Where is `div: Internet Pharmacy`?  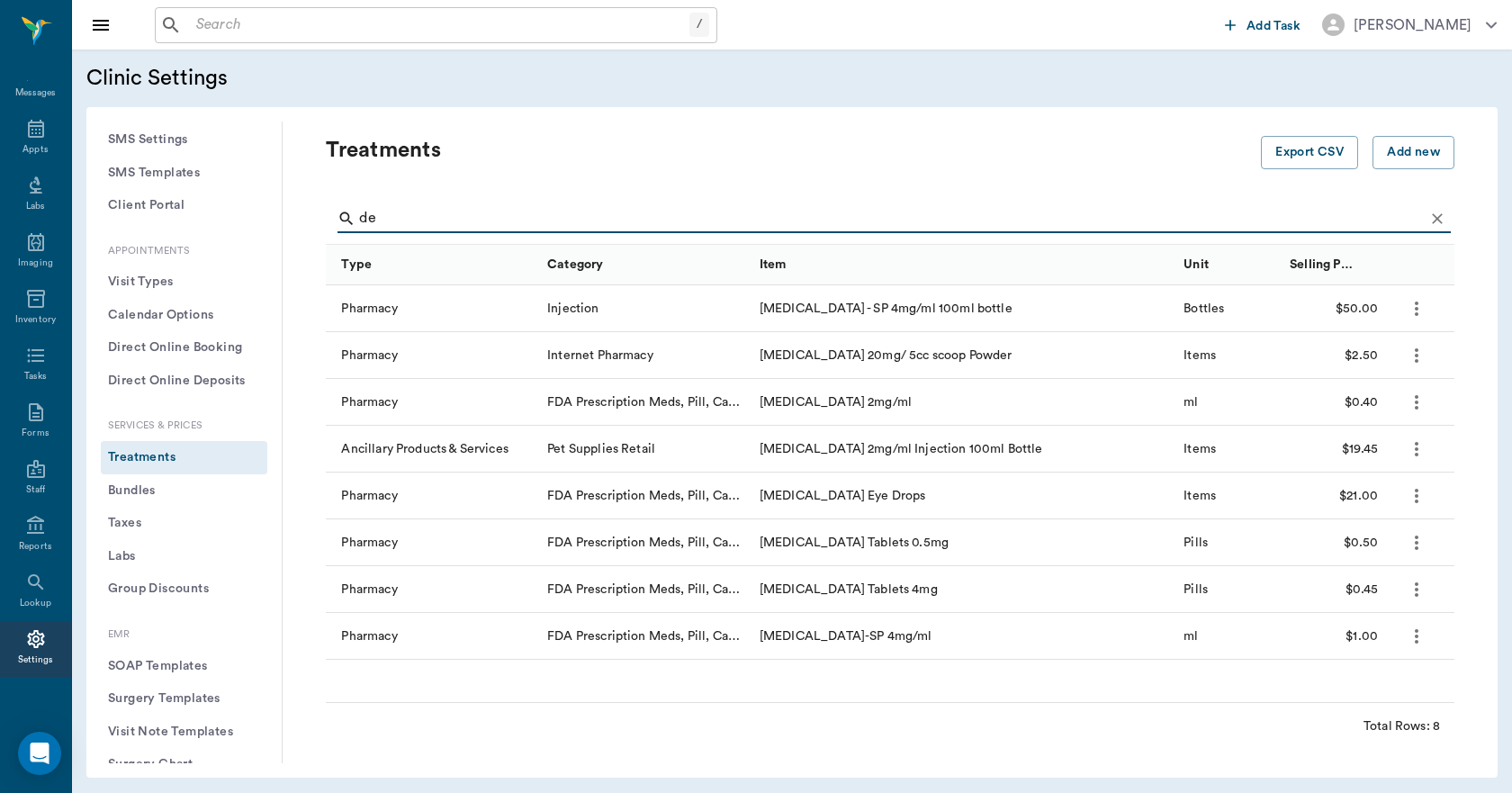 div: Internet Pharmacy is located at coordinates (600, 356).